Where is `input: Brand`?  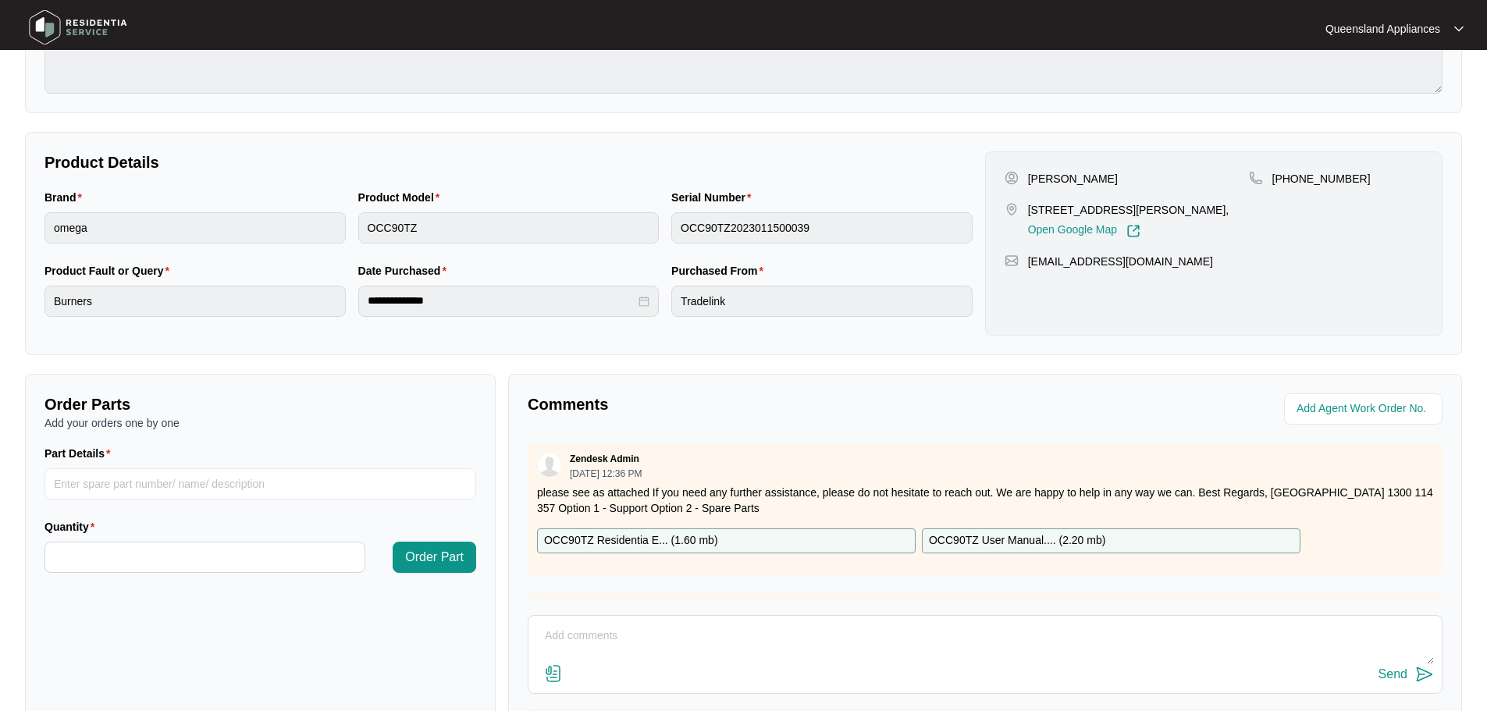
input: Brand is located at coordinates (195, 228).